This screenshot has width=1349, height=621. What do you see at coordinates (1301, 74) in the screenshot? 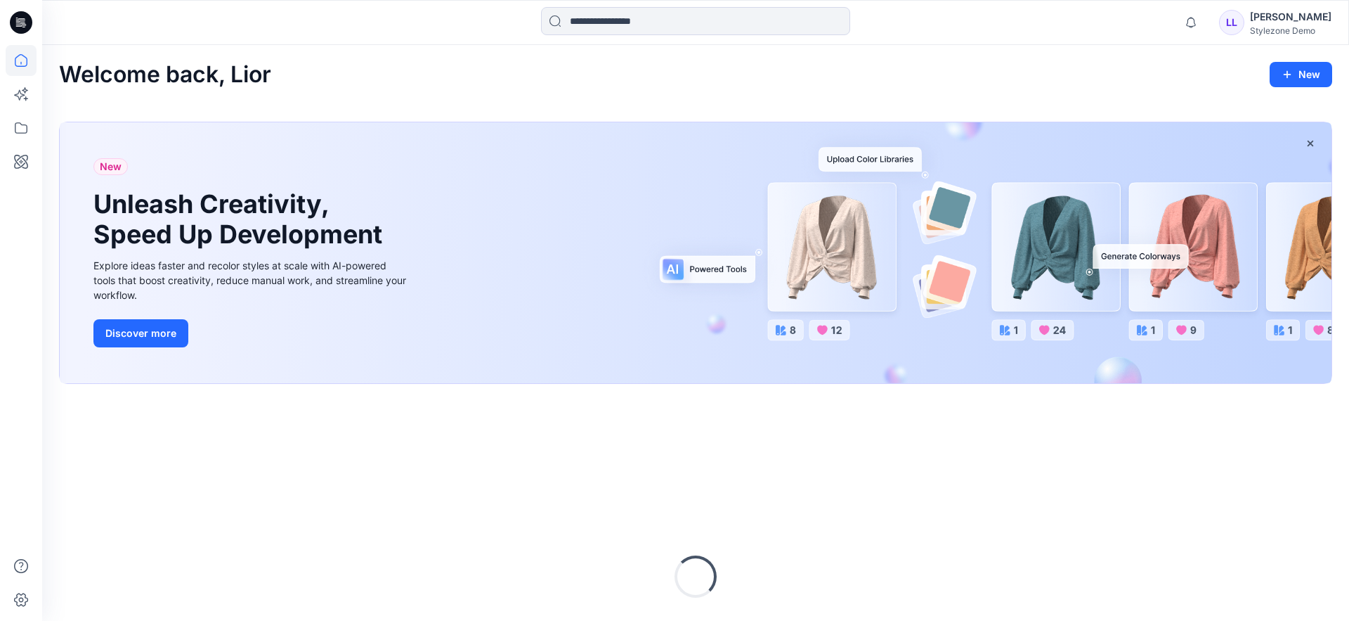
I see `button: New` at bounding box center [1301, 74].